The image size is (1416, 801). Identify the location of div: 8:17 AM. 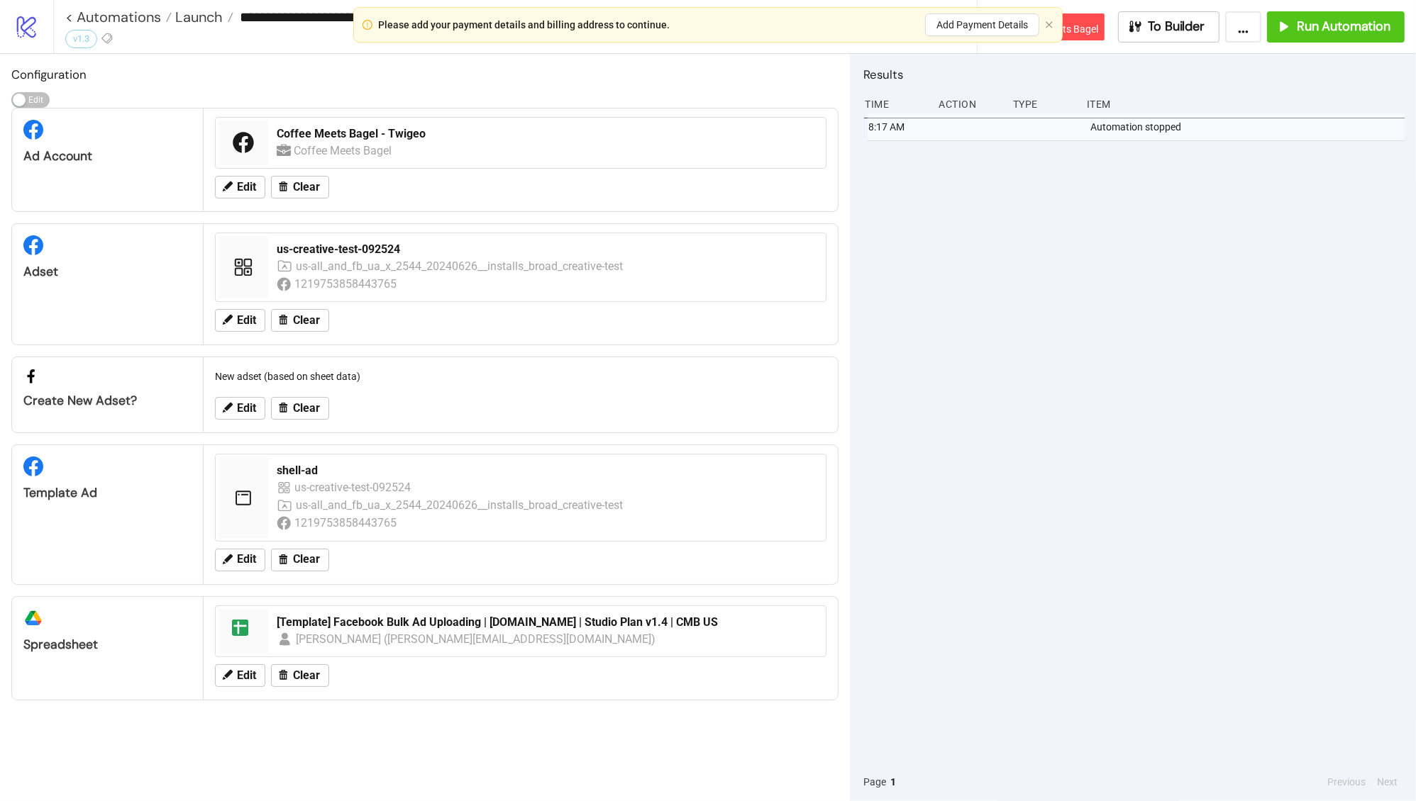
(899, 127).